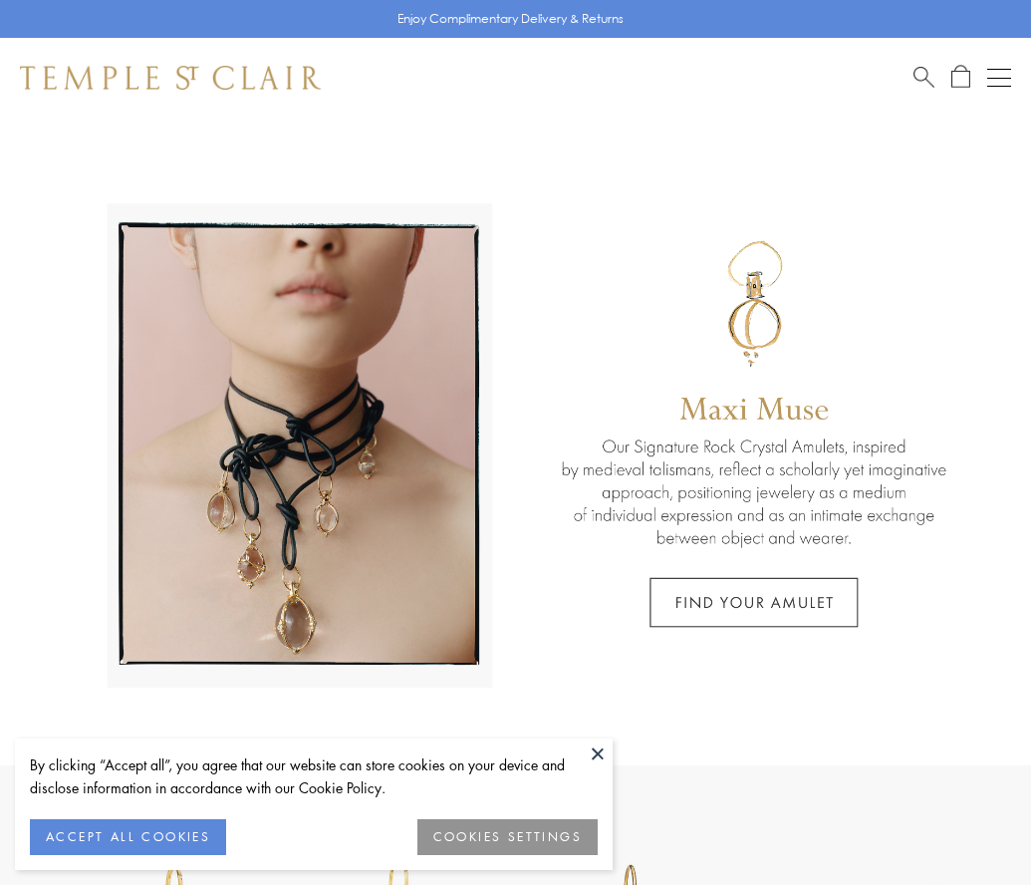  What do you see at coordinates (170, 78) in the screenshot?
I see `img: Temple St. Clair` at bounding box center [170, 78].